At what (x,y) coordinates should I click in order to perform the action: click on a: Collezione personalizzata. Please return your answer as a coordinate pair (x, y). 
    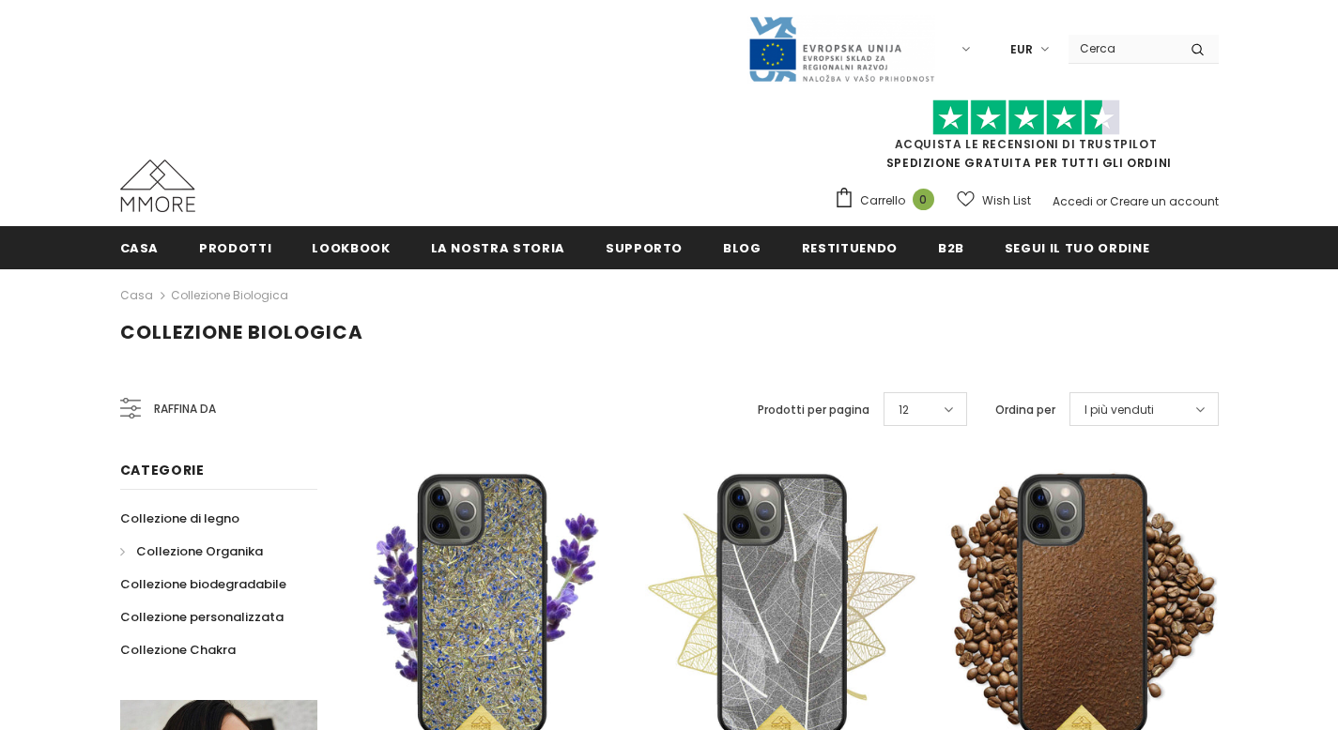
    Looking at the image, I should click on (202, 617).